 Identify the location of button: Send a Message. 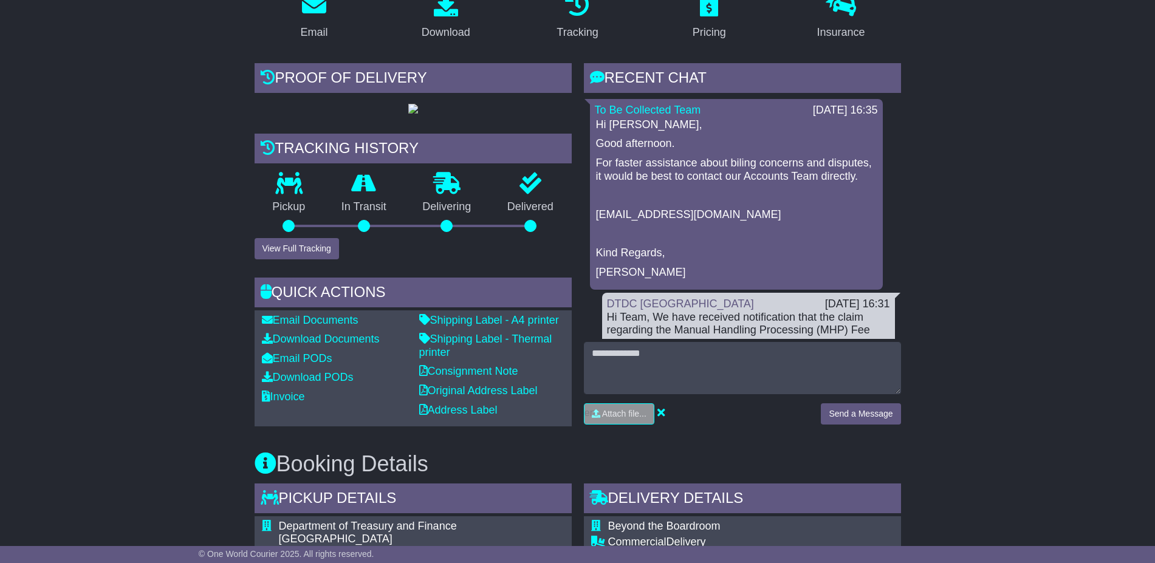
(860, 414).